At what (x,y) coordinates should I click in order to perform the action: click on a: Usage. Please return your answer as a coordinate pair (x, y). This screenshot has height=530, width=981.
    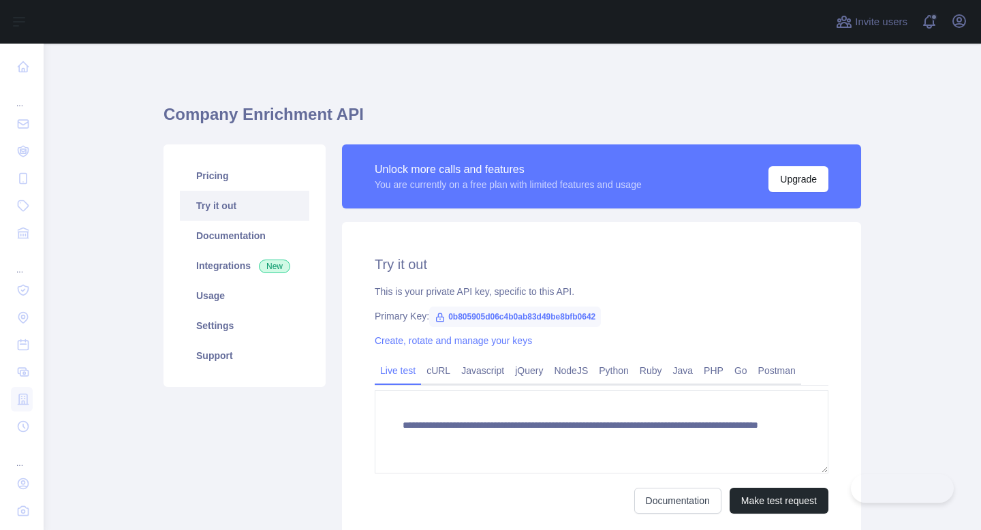
    Looking at the image, I should click on (244, 296).